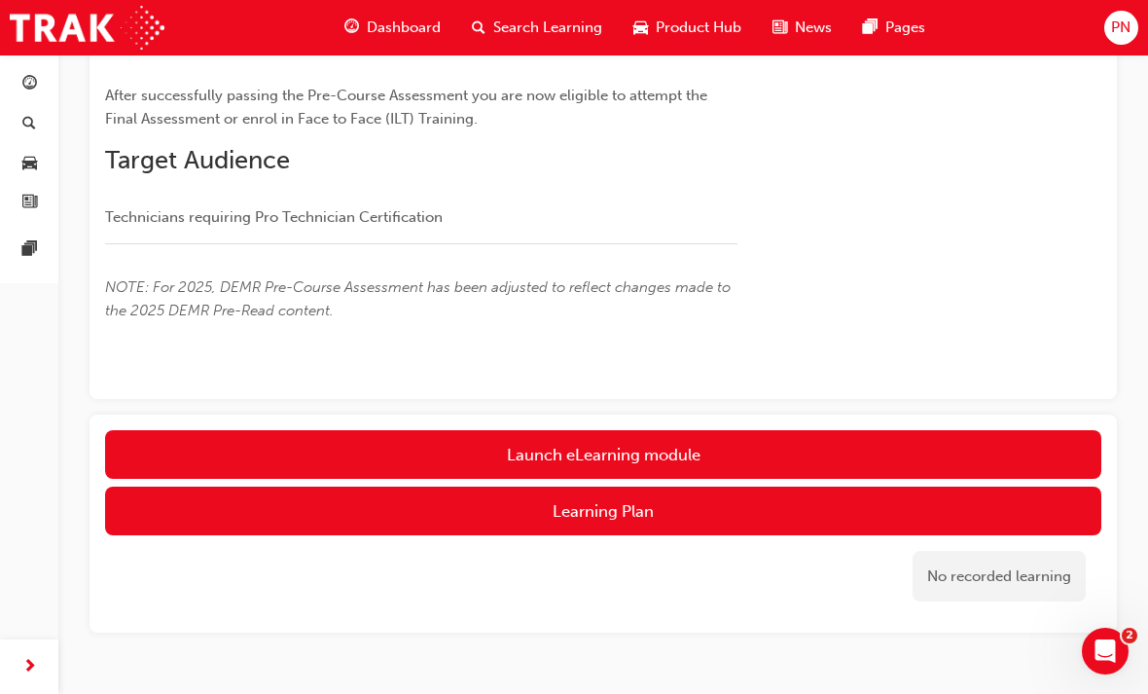 The height and width of the screenshot is (694, 1148). Describe the element at coordinates (392, 27) in the screenshot. I see `a: guage-iconDashboard` at that location.